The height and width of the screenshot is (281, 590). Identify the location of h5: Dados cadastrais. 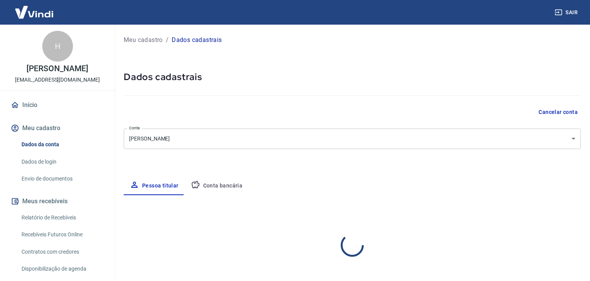
(352, 77).